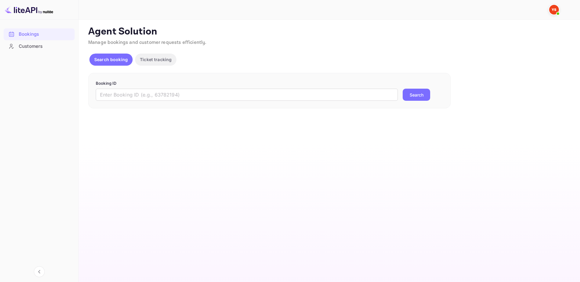 This screenshot has width=580, height=282. What do you see at coordinates (554, 10) in the screenshot?
I see `img: Yandex Support` at bounding box center [554, 10].